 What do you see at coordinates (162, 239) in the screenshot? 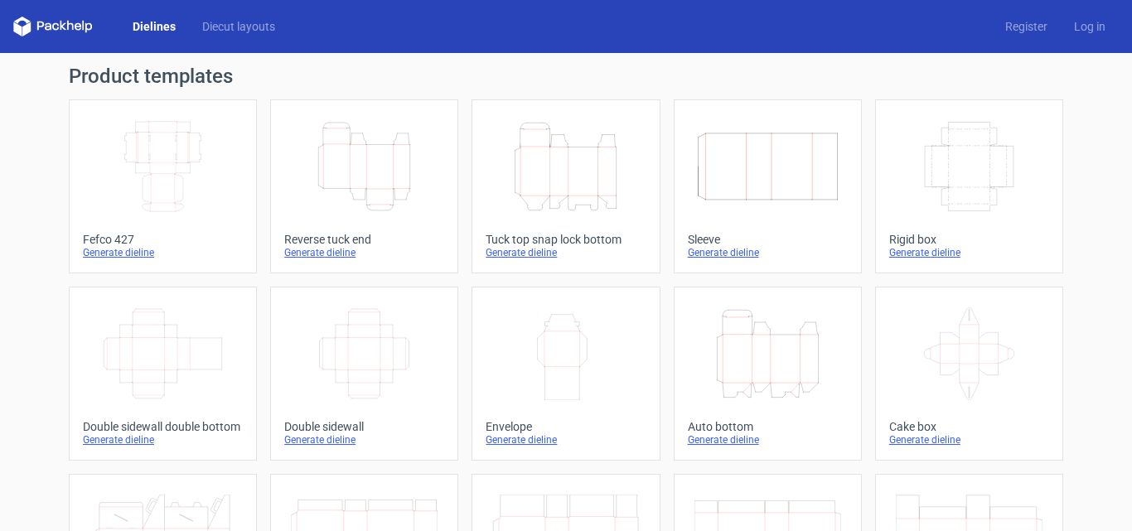
I see `div: Fefco 427` at bounding box center [162, 239].